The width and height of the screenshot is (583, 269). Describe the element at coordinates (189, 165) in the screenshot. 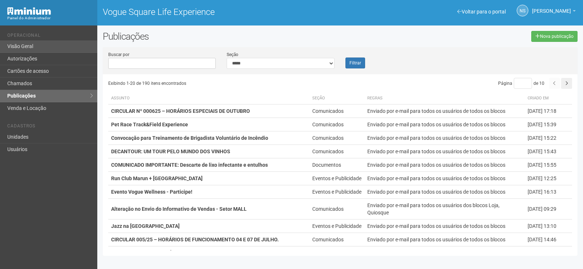

I see `strong: COMUNICADO IMPORTANTE: Descarte de lixo infectante e entulhos` at that location.